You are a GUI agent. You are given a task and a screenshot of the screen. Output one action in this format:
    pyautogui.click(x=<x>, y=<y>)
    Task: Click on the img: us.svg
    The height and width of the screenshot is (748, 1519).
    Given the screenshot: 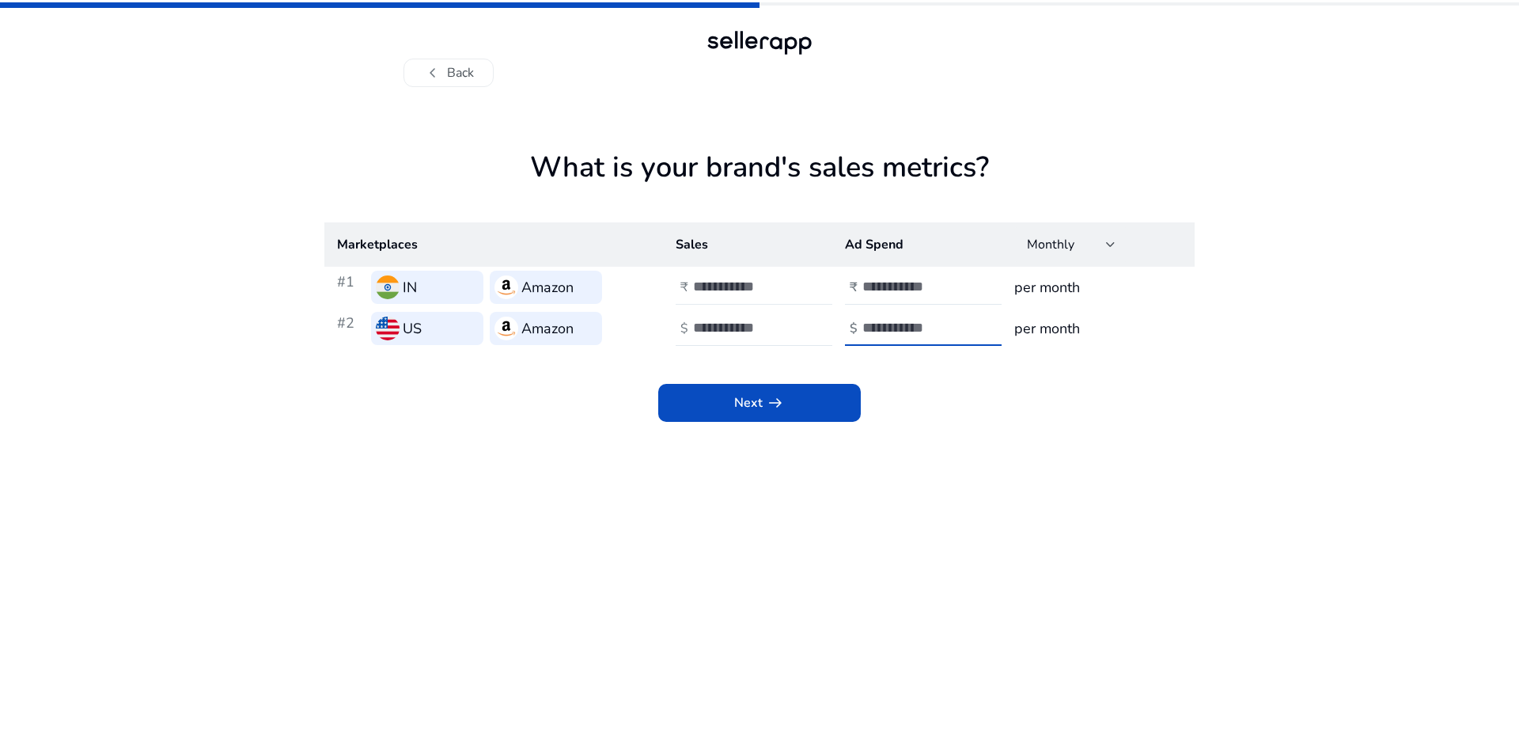 What is the action you would take?
    pyautogui.click(x=388, y=328)
    